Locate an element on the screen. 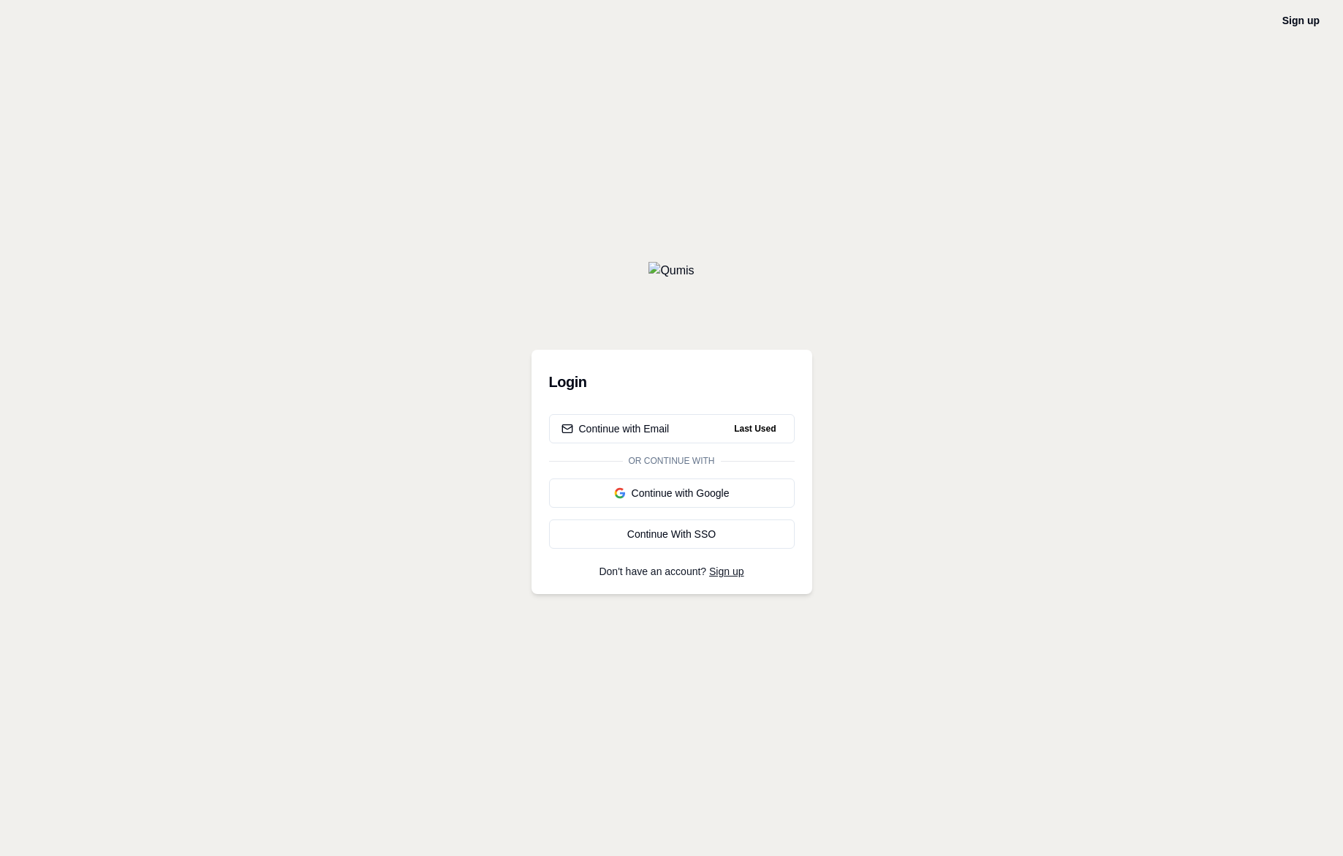  a: Continue With SSO is located at coordinates (672, 534).